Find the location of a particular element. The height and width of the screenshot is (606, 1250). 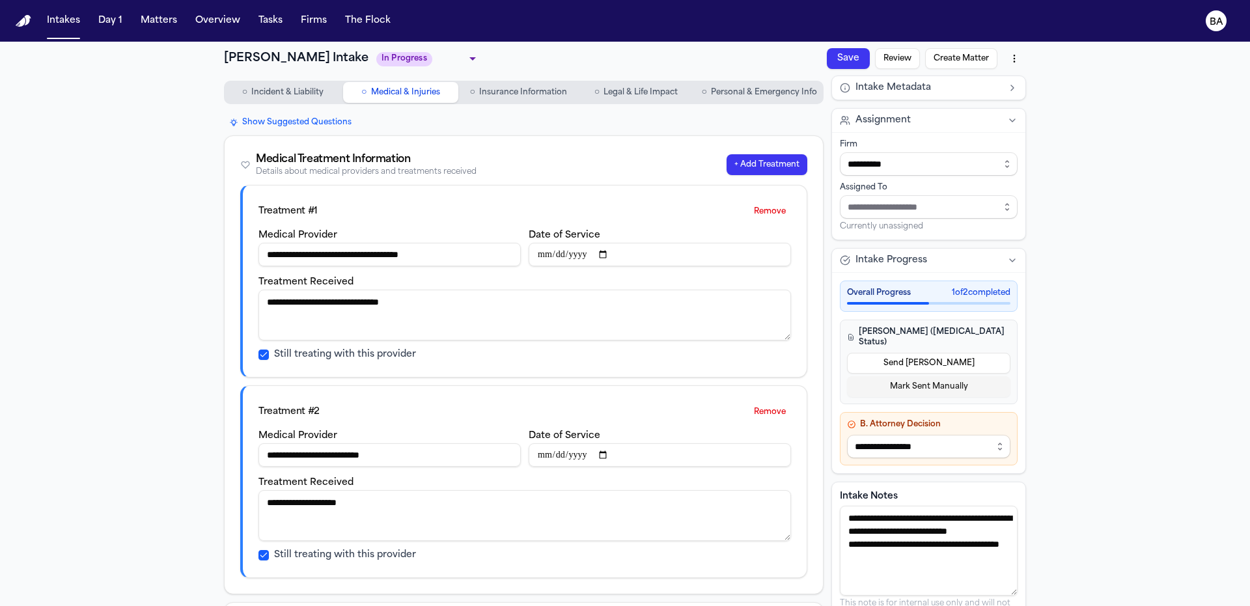

button: Review is located at coordinates (897, 59).